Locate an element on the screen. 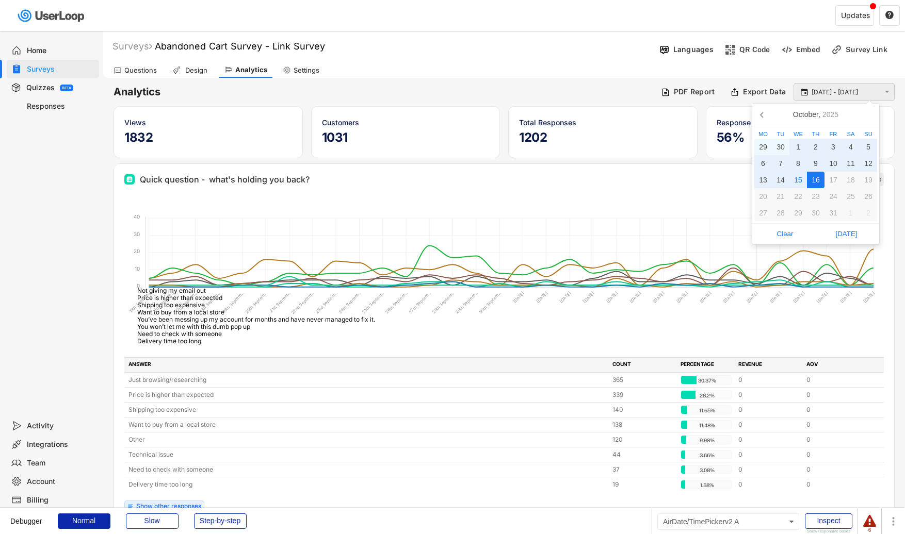 This screenshot has height=534, width=905. div: 28.2% is located at coordinates (707, 396).